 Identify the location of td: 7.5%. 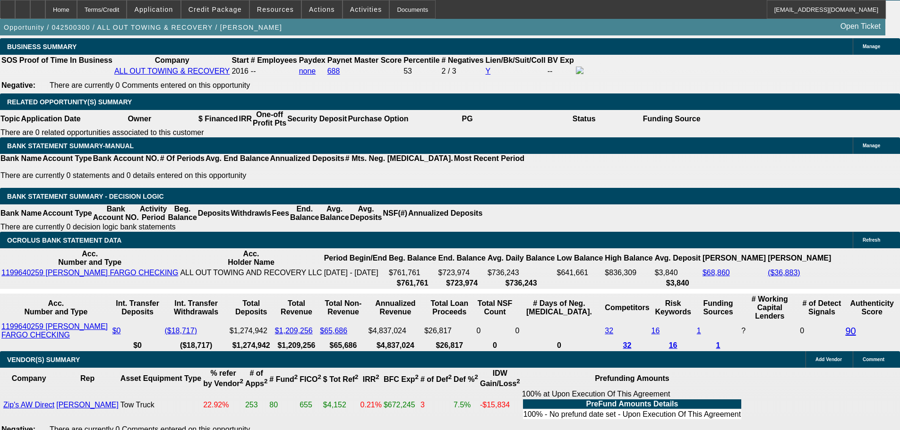
(466, 405).